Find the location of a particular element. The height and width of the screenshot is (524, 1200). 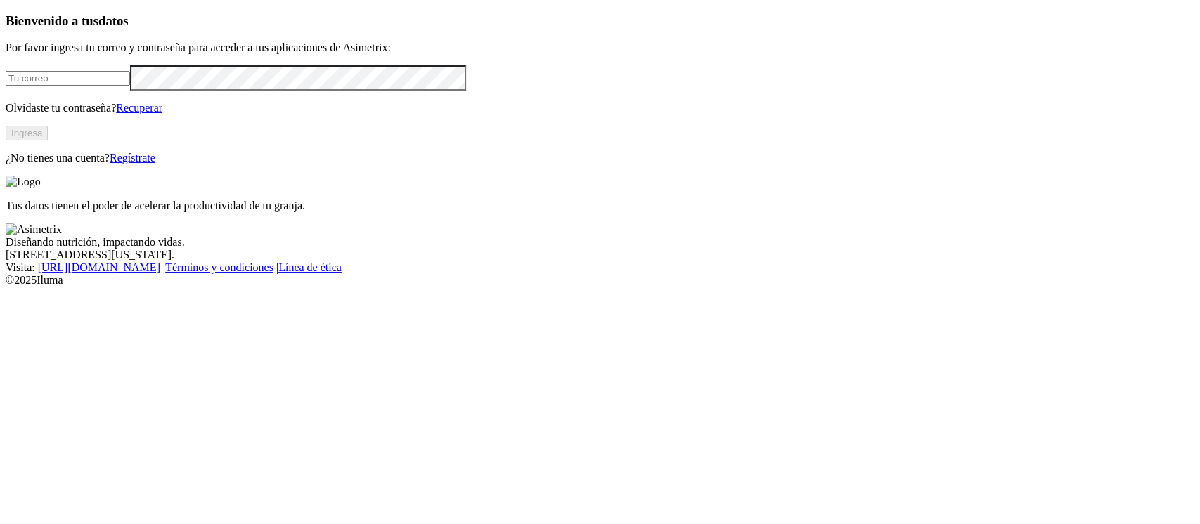

a: Regístrate is located at coordinates (132, 157).